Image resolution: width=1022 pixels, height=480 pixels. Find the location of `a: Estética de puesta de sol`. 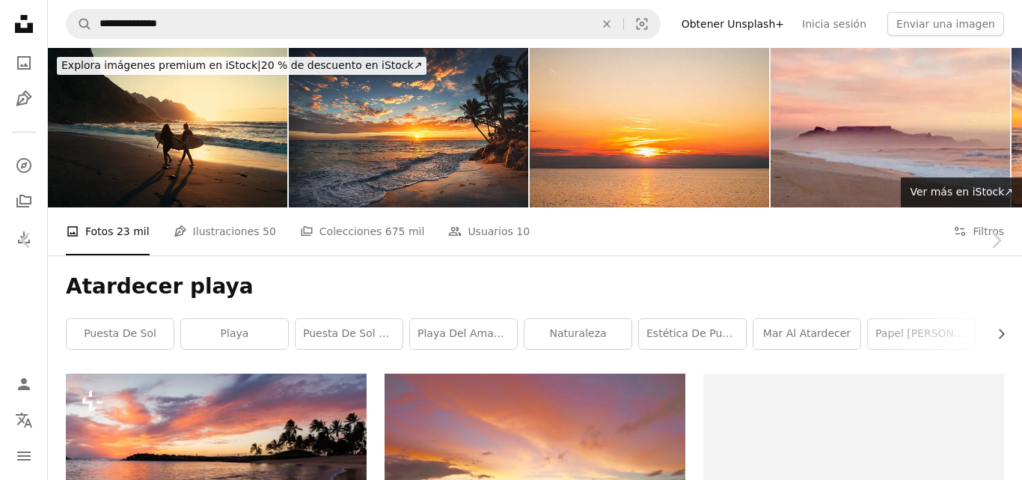

a: Estética de puesta de sol is located at coordinates (692, 334).